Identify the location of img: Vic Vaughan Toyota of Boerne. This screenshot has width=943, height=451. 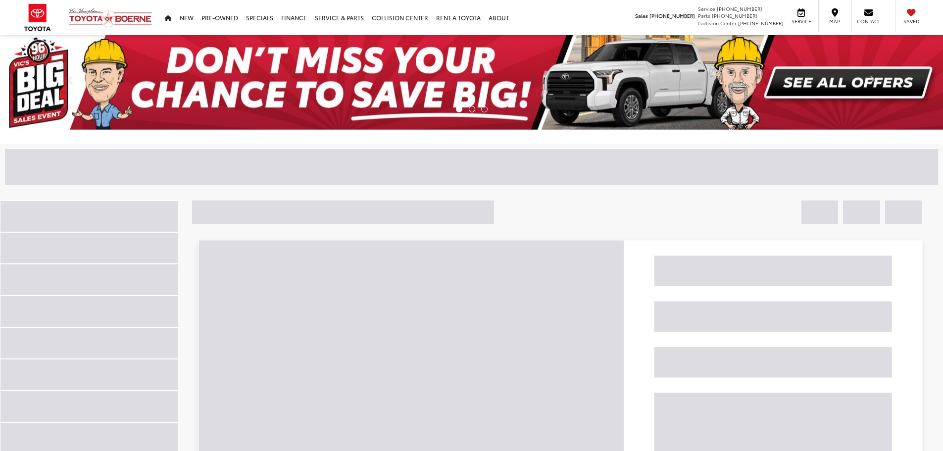
(110, 17).